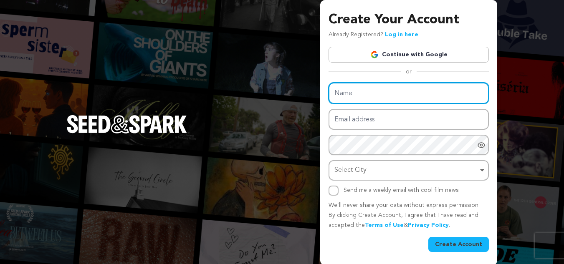 Image resolution: width=564 pixels, height=264 pixels. Describe the element at coordinates (458, 245) in the screenshot. I see `button: Create Account` at that location.